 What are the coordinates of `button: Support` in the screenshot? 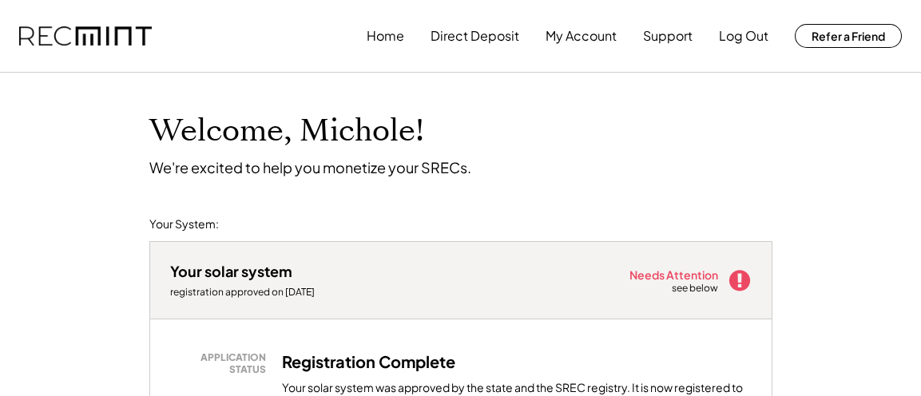 It's located at (668, 36).